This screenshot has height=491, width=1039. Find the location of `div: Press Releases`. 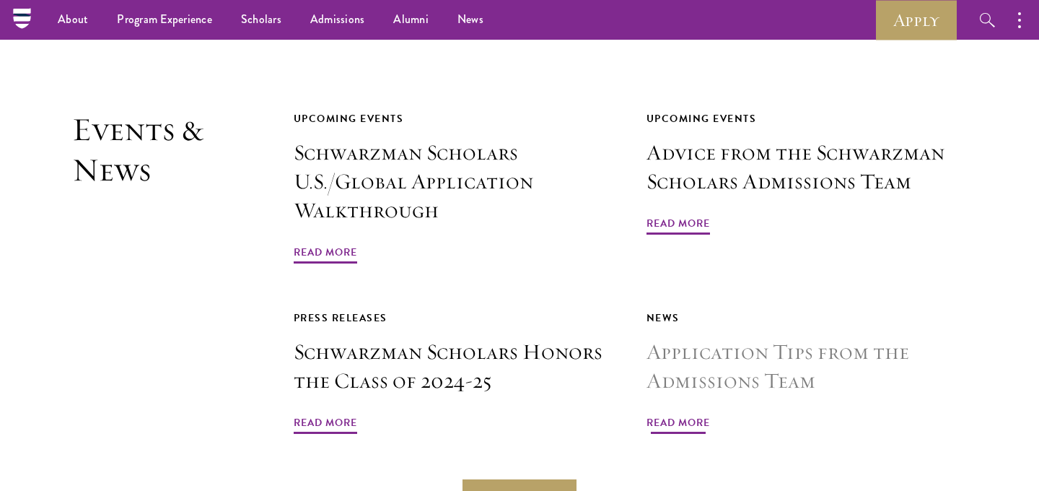

div: Press Releases is located at coordinates (454, 317).